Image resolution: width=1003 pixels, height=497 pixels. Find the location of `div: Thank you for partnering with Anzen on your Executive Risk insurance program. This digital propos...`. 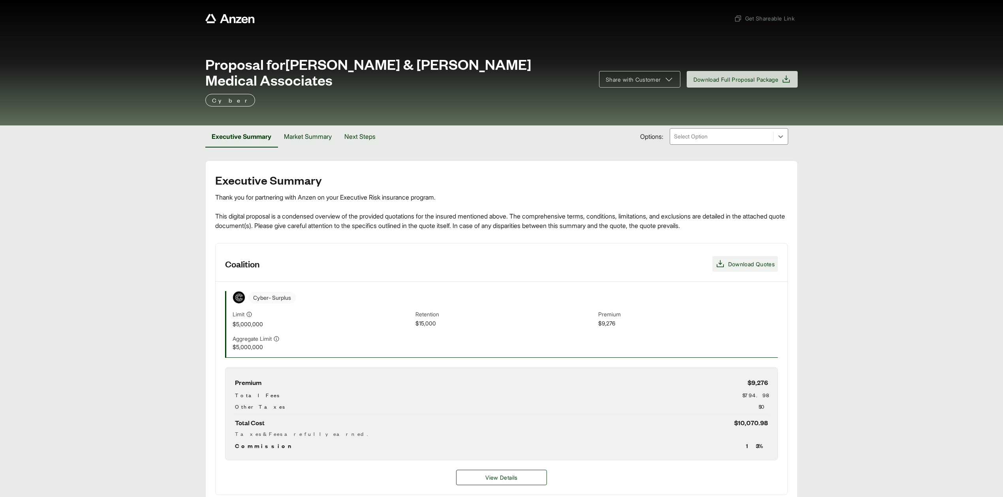

div: Thank you for partnering with Anzen on your Executive Risk insurance program. This digital propos... is located at coordinates (501, 212).